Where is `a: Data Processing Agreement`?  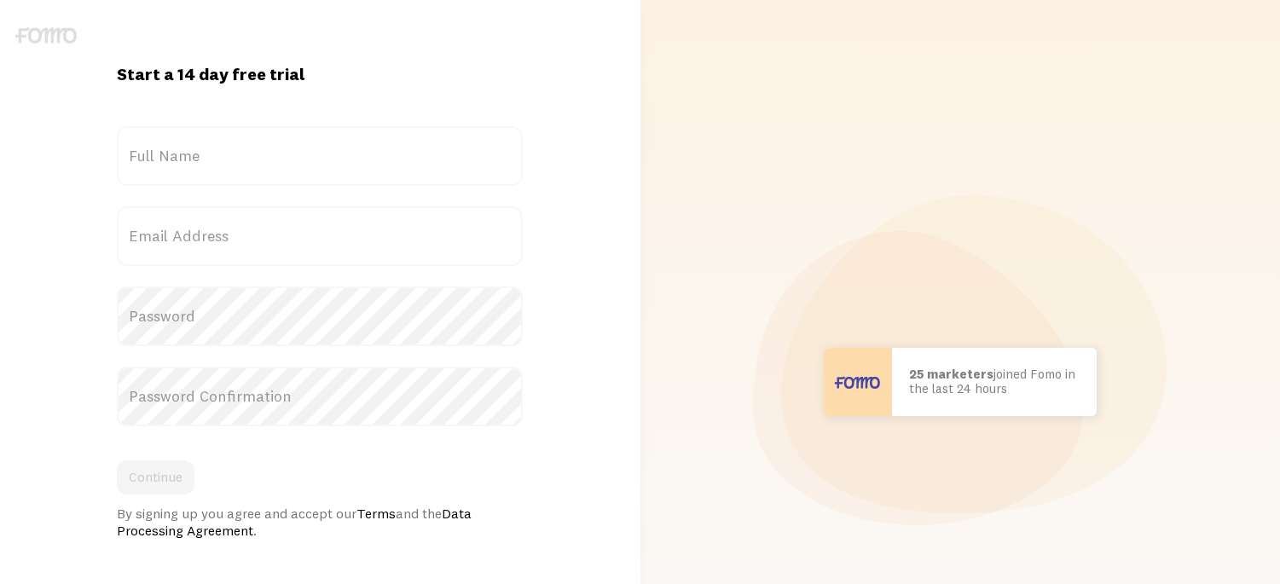
a: Data Processing Agreement is located at coordinates (294, 522).